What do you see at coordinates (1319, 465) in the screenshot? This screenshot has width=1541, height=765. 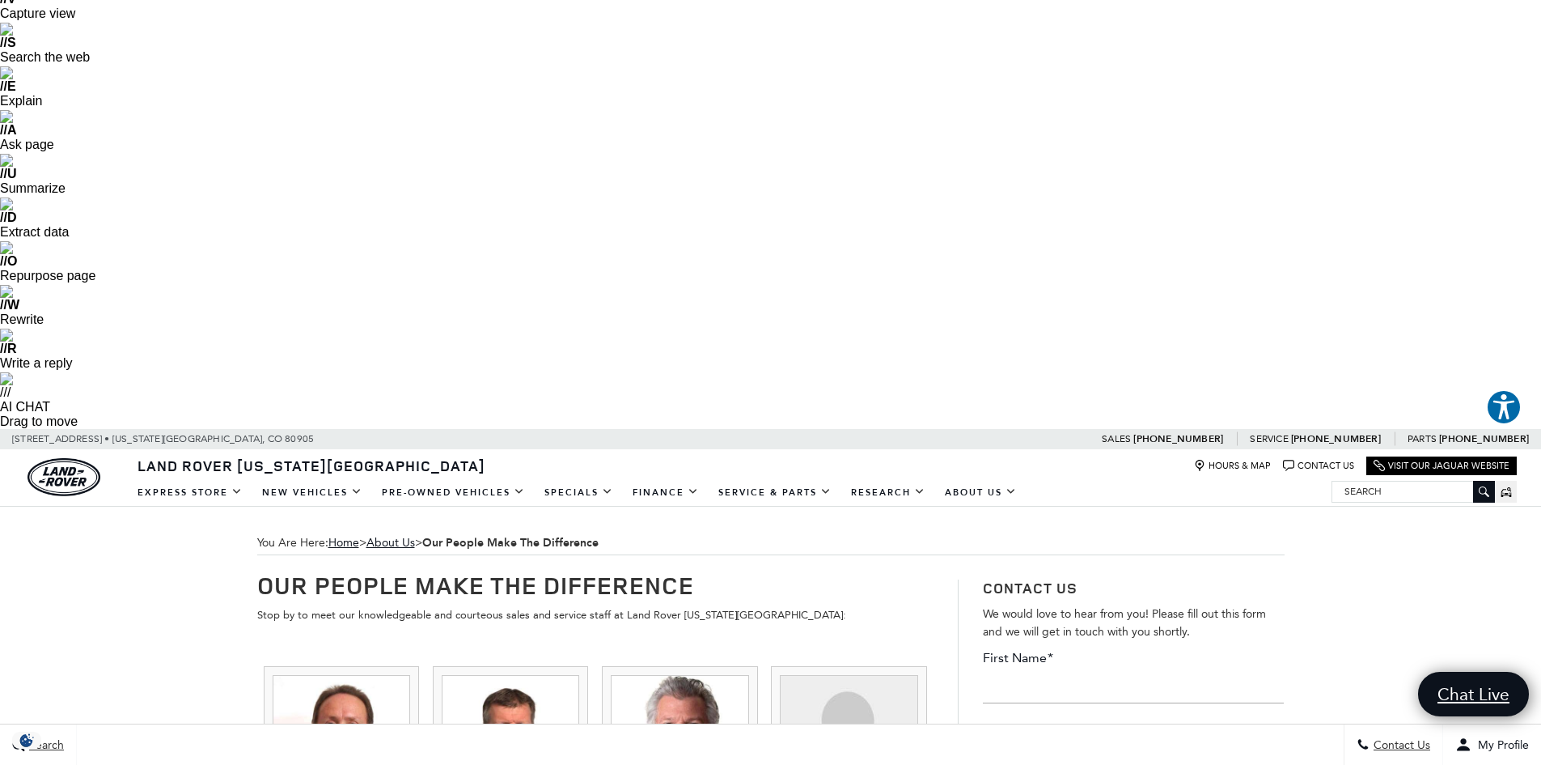 I see `a: Contact Us` at bounding box center [1319, 465].